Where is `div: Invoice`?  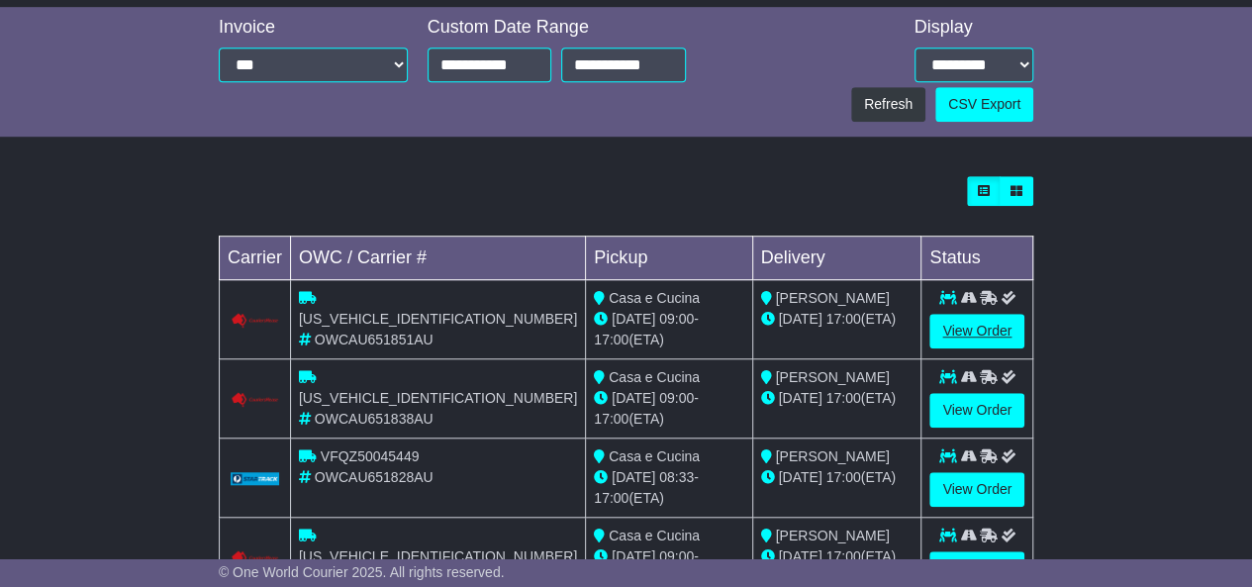 div: Invoice is located at coordinates (313, 28).